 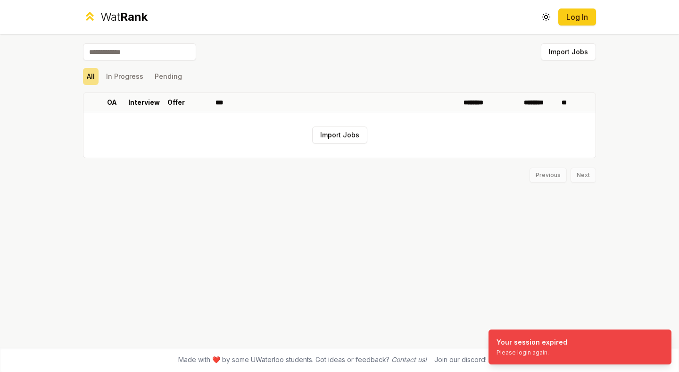 I want to click on a: Log In, so click(x=577, y=17).